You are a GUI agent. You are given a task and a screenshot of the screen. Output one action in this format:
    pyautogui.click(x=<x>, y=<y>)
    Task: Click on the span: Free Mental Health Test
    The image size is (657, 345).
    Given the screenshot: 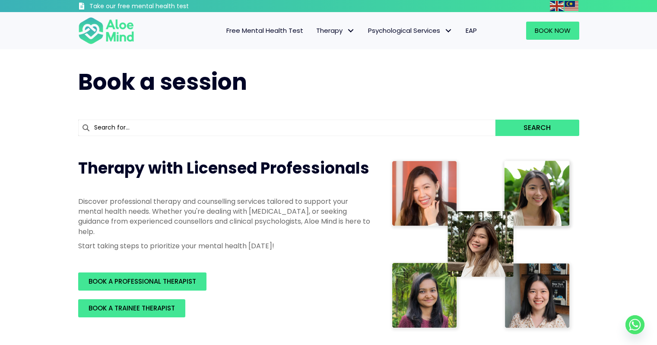 What is the action you would take?
    pyautogui.click(x=265, y=30)
    